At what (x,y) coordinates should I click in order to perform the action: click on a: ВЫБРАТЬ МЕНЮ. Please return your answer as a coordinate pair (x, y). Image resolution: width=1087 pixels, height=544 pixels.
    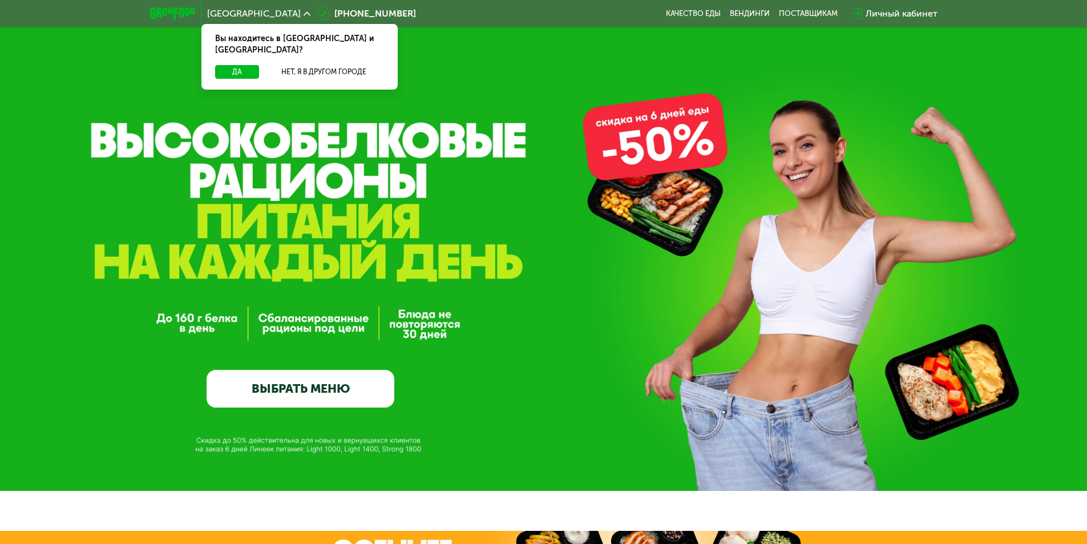
    Looking at the image, I should click on (300, 388).